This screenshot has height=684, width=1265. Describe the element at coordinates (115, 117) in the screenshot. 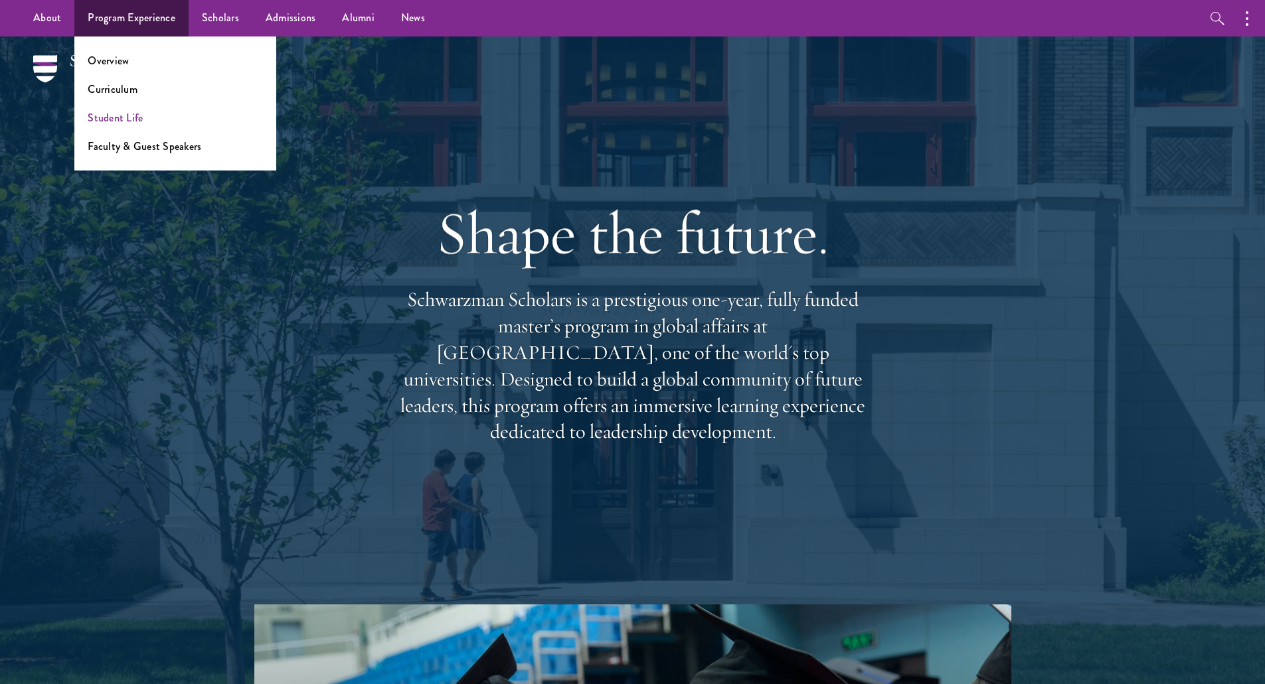

I see `a: Student Life` at that location.